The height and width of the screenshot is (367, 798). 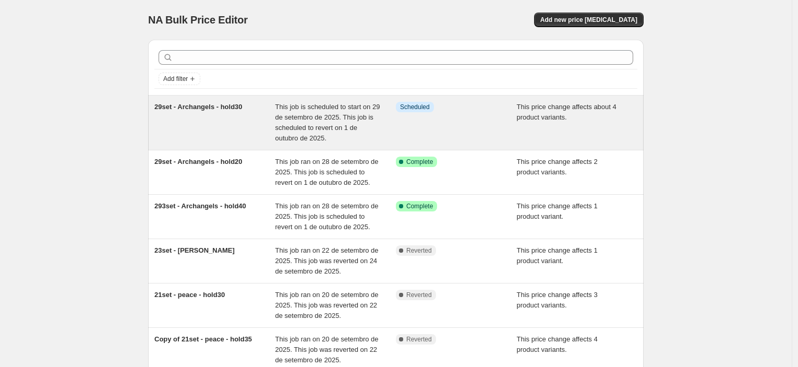 What do you see at coordinates (200, 206) in the screenshot?
I see `span: 293set - Archangels - hold40` at bounding box center [200, 206].